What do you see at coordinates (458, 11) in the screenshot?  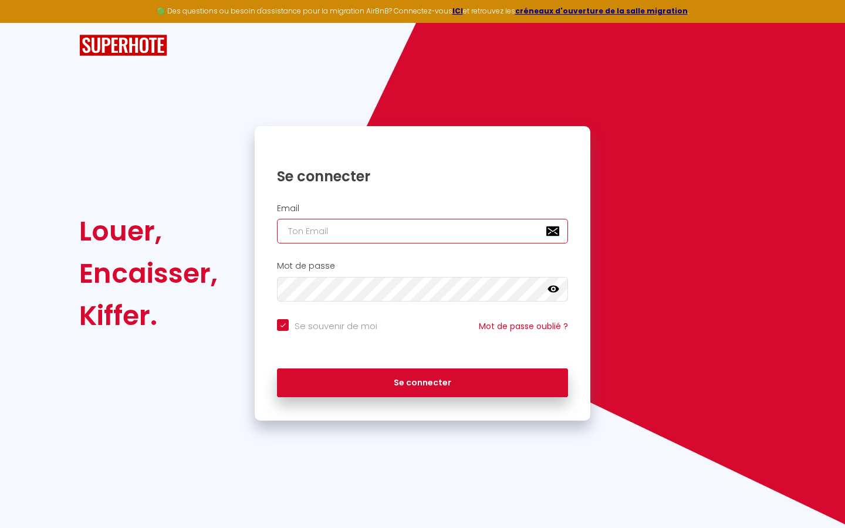 I see `strong: ICI` at bounding box center [458, 11].